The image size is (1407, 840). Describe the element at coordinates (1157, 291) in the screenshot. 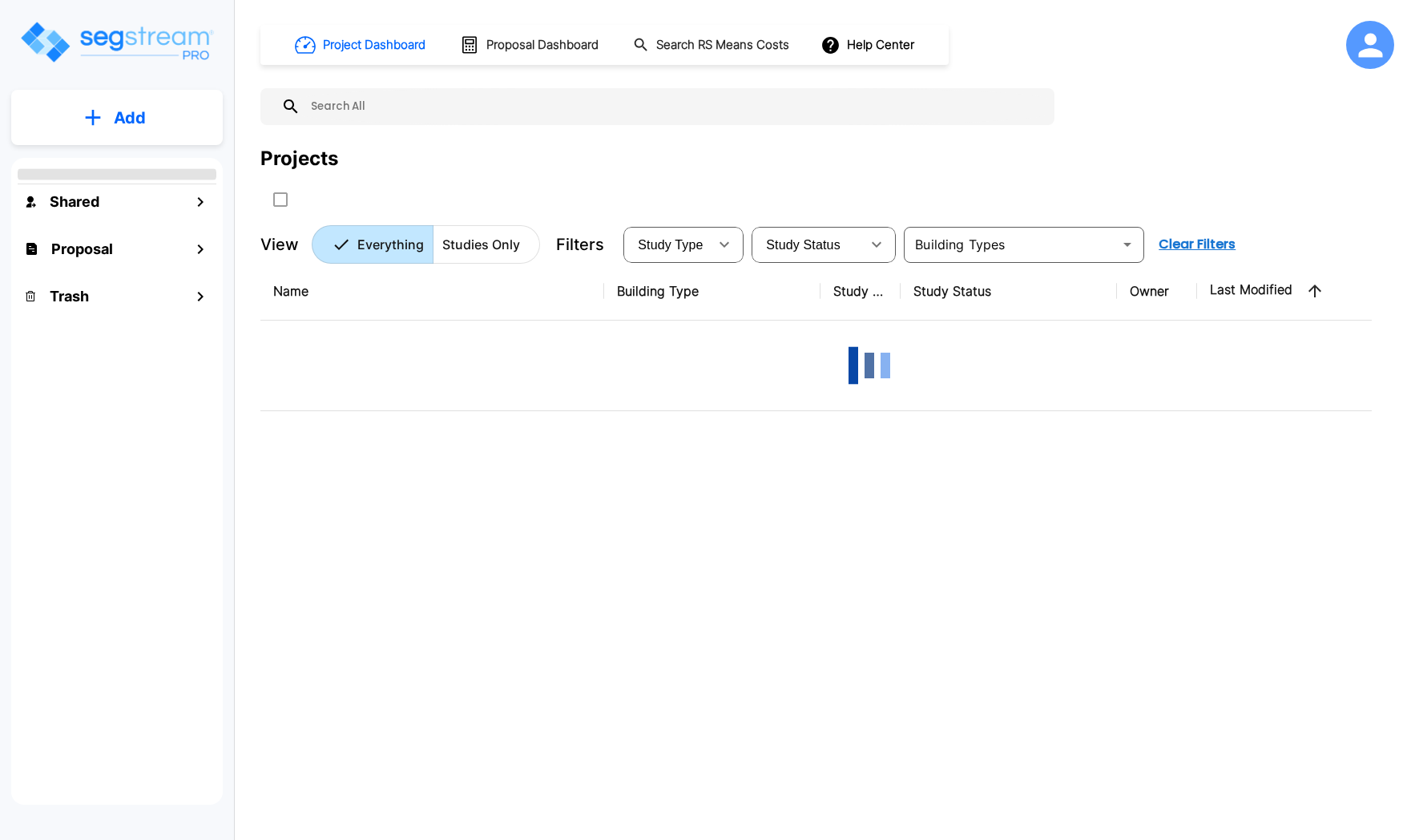

I see `th: Owner` at that location.